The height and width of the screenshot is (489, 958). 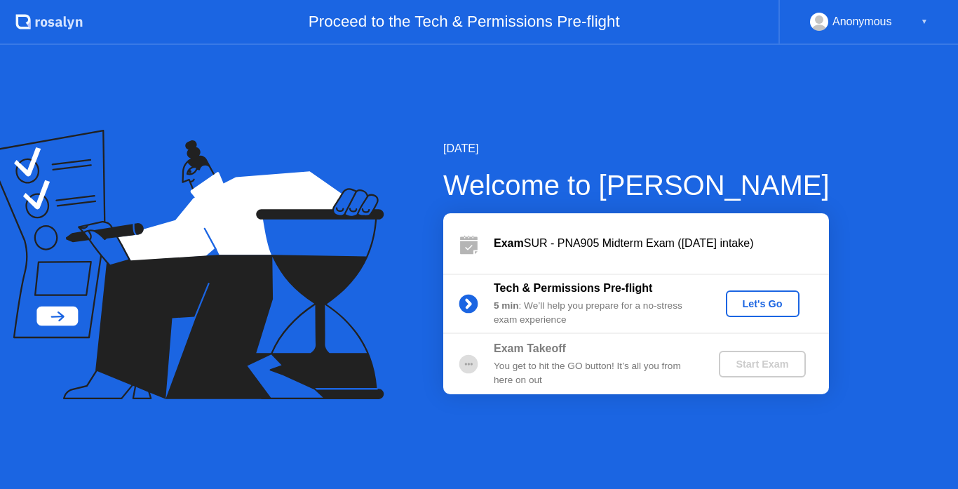 I want to click on div: Start Exam, so click(x=762, y=364).